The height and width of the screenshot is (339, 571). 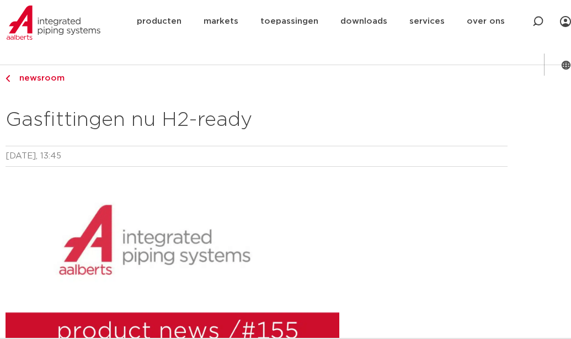 I want to click on img: chevron-right.svg, so click(x=8, y=78).